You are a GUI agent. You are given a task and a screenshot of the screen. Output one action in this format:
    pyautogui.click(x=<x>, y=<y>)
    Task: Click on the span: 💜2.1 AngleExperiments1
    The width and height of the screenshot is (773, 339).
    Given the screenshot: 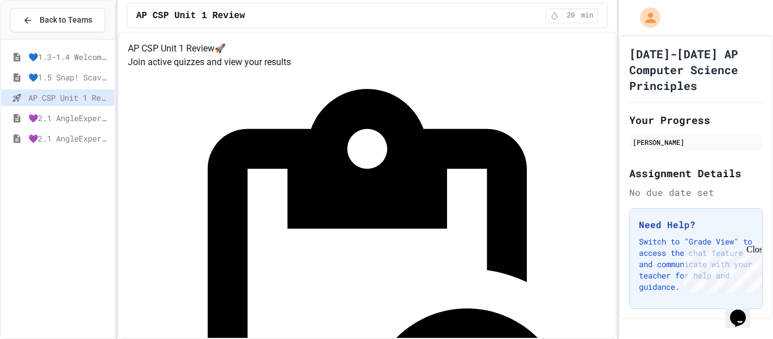 What is the action you would take?
    pyautogui.click(x=69, y=118)
    